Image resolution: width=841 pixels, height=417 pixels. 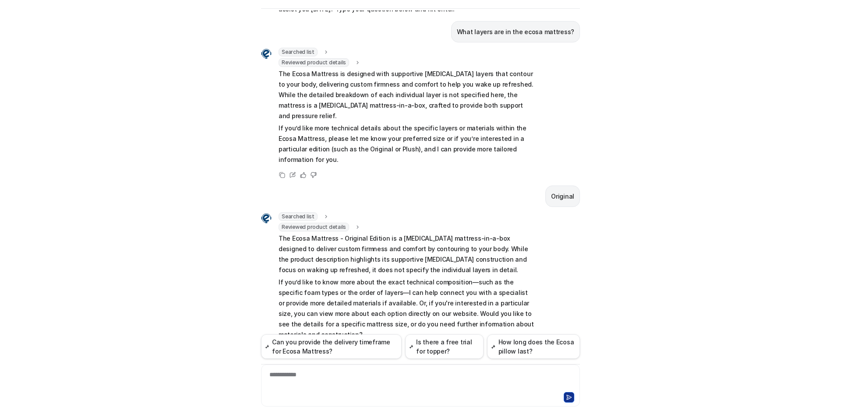 What do you see at coordinates (331, 347) in the screenshot?
I see `button: Can you provide the delivery timeframe for Ecosa Mattress?` at bounding box center [331, 347].